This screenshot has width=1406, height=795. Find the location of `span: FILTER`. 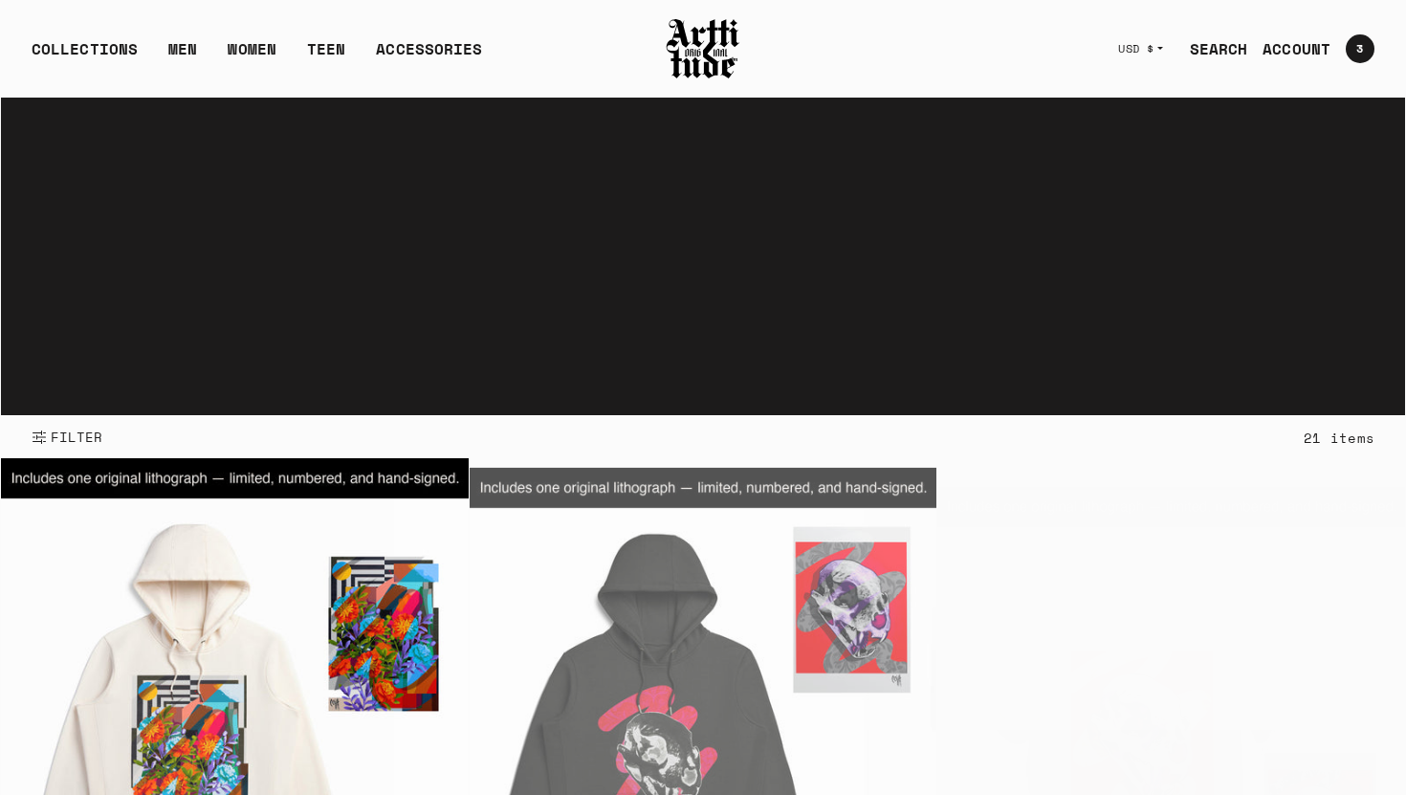

span: FILTER is located at coordinates (75, 437).